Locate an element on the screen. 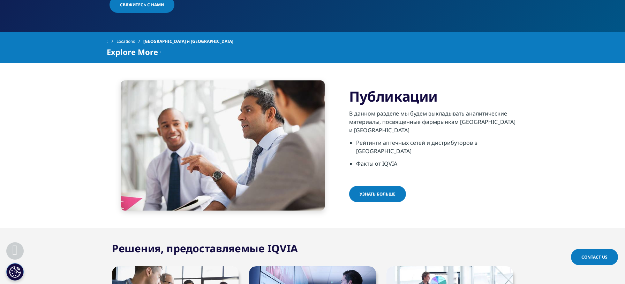 The image size is (625, 284). a: Узнать больше is located at coordinates (377, 194).